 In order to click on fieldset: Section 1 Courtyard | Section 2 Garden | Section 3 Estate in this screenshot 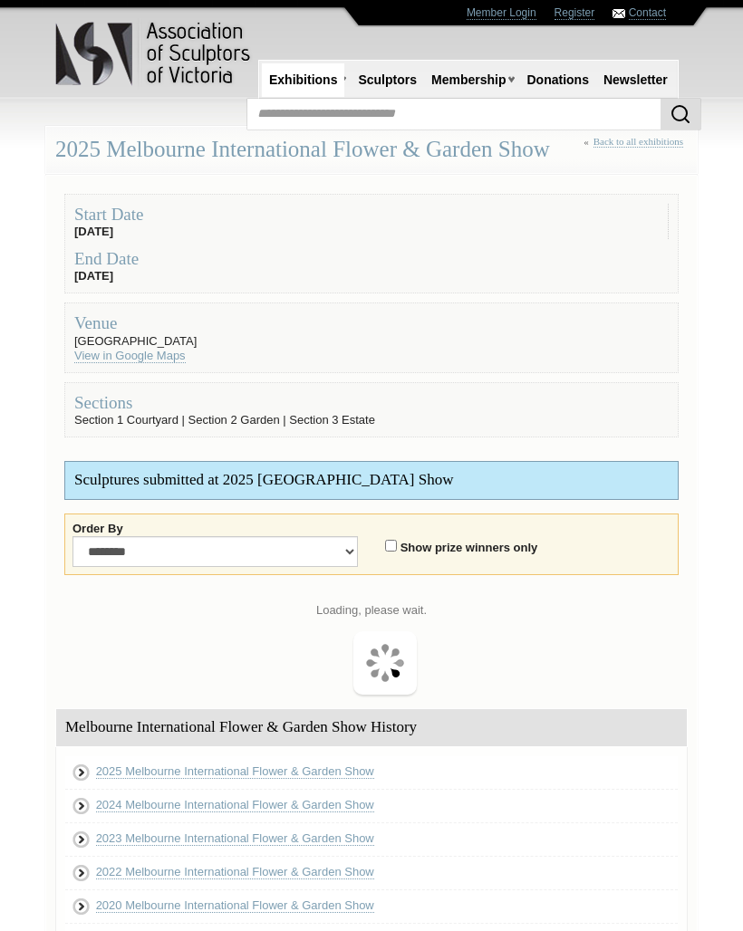, I will do `click(371, 410)`.